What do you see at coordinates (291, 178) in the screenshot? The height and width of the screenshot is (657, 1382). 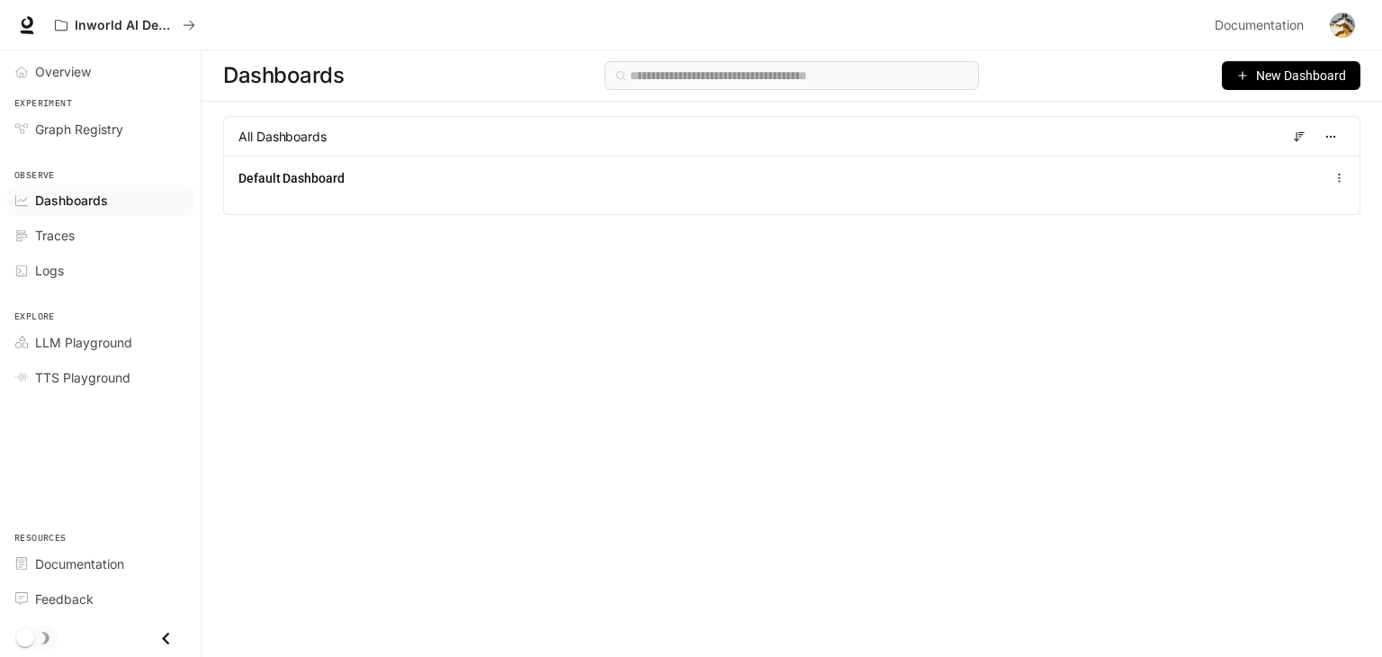 I see `a: Default Dashboard` at bounding box center [291, 178].